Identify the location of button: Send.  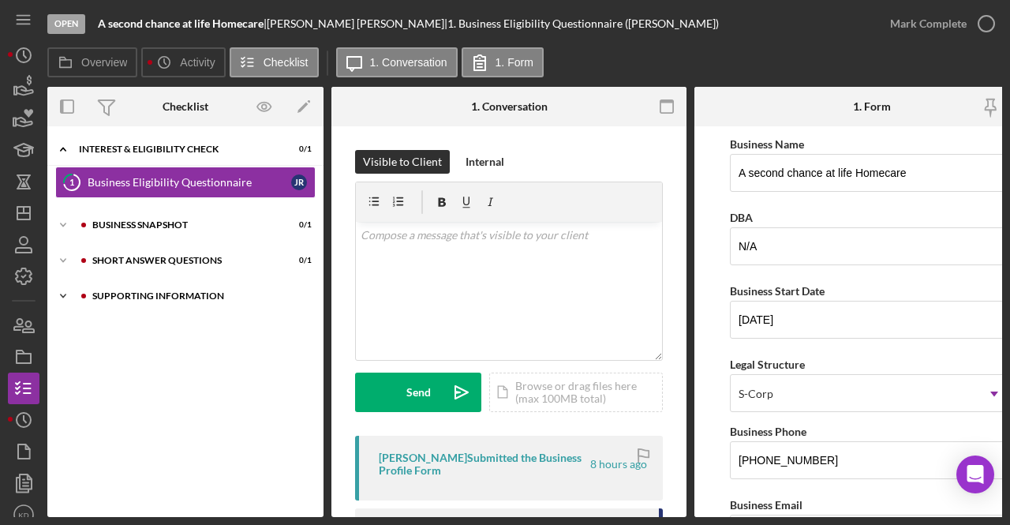
(418, 392).